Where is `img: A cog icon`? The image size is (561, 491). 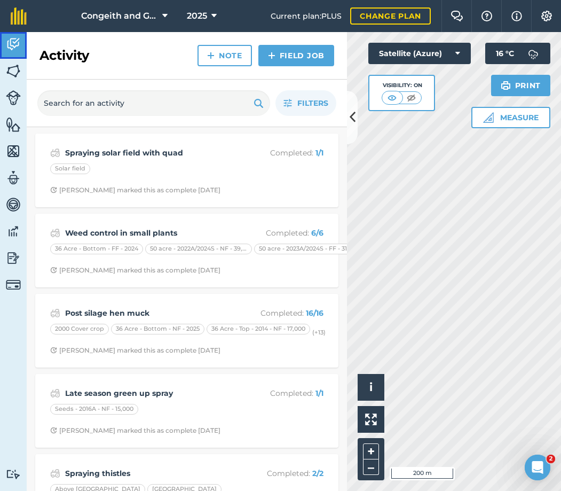
img: A cog icon is located at coordinates (547, 16).